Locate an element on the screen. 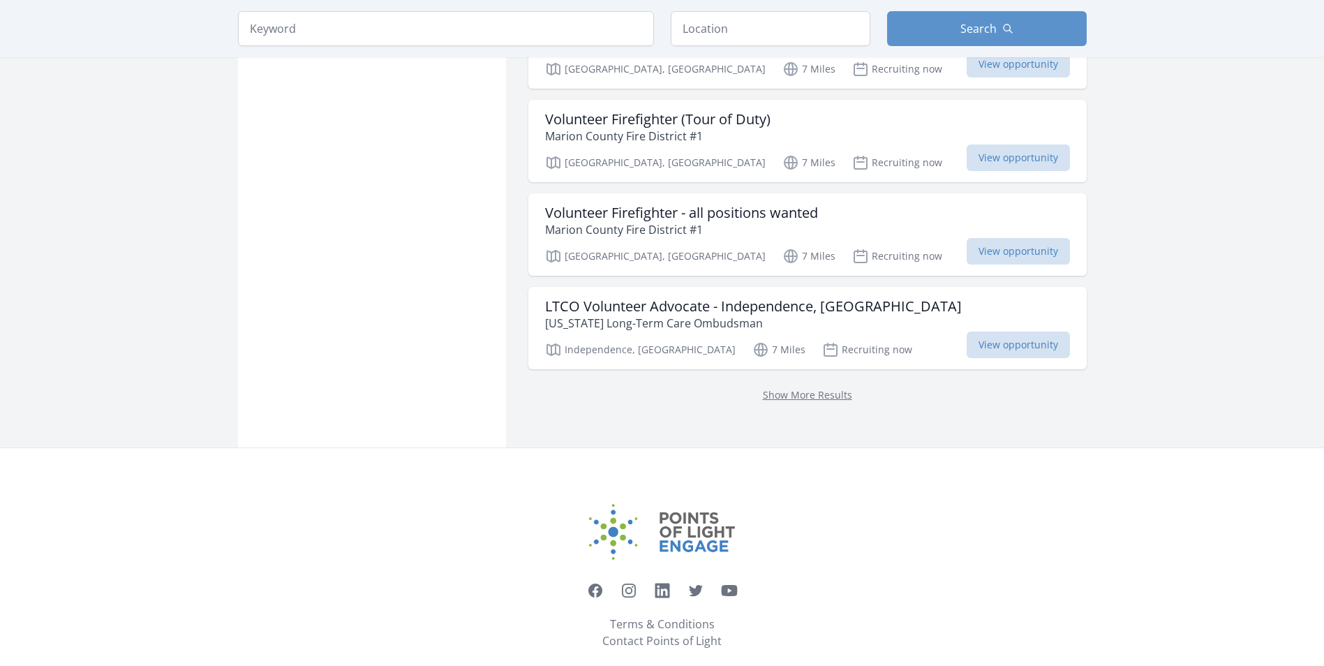 The height and width of the screenshot is (666, 1324). input: Location is located at coordinates (771, 29).